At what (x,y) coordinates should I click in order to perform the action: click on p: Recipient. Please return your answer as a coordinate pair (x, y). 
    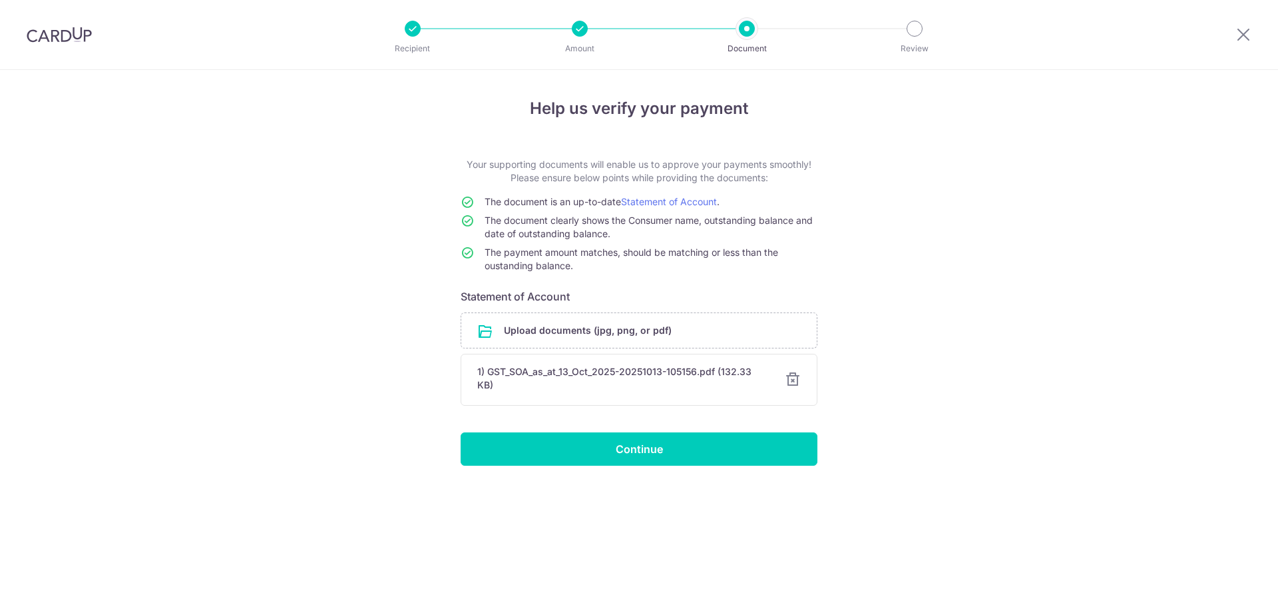
    Looking at the image, I should click on (413, 49).